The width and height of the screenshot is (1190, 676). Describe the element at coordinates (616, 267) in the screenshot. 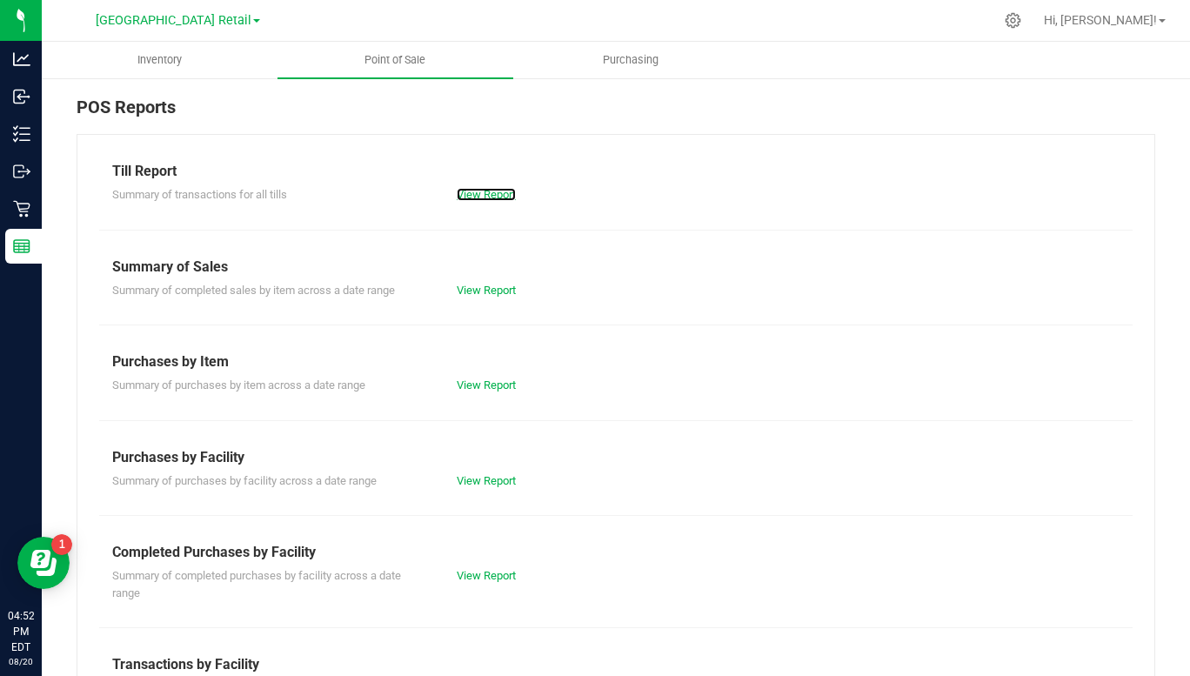

I see `div: Summary of Sales` at that location.